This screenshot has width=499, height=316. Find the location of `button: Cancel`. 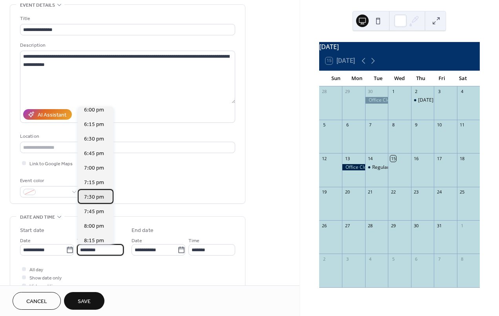

button: Cancel is located at coordinates (37, 301).